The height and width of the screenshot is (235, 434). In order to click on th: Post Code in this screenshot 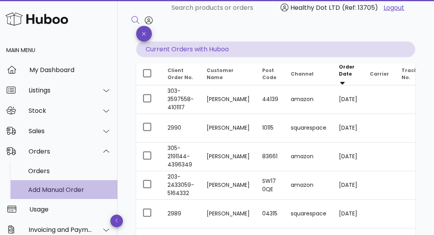, I will do `click(270, 74)`.